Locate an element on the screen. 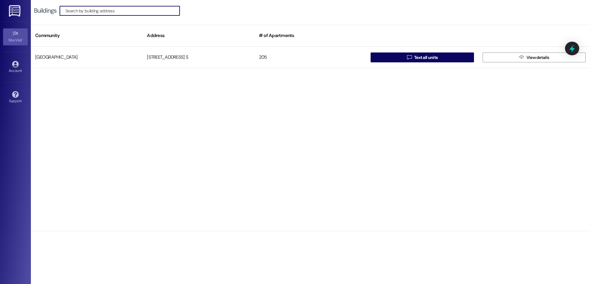 This screenshot has height=284, width=590. span: View details is located at coordinates (538, 57).